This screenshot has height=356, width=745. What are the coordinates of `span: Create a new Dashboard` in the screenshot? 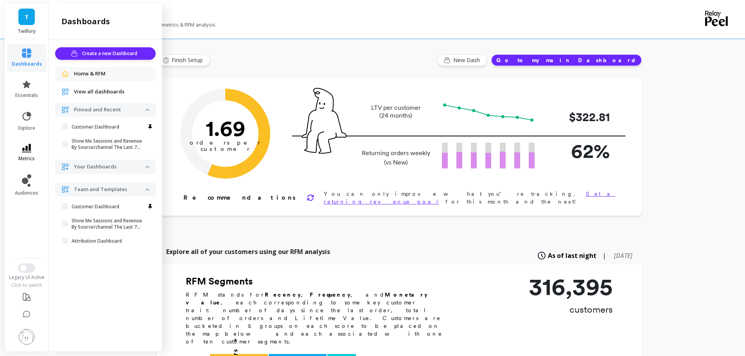 It's located at (111, 54).